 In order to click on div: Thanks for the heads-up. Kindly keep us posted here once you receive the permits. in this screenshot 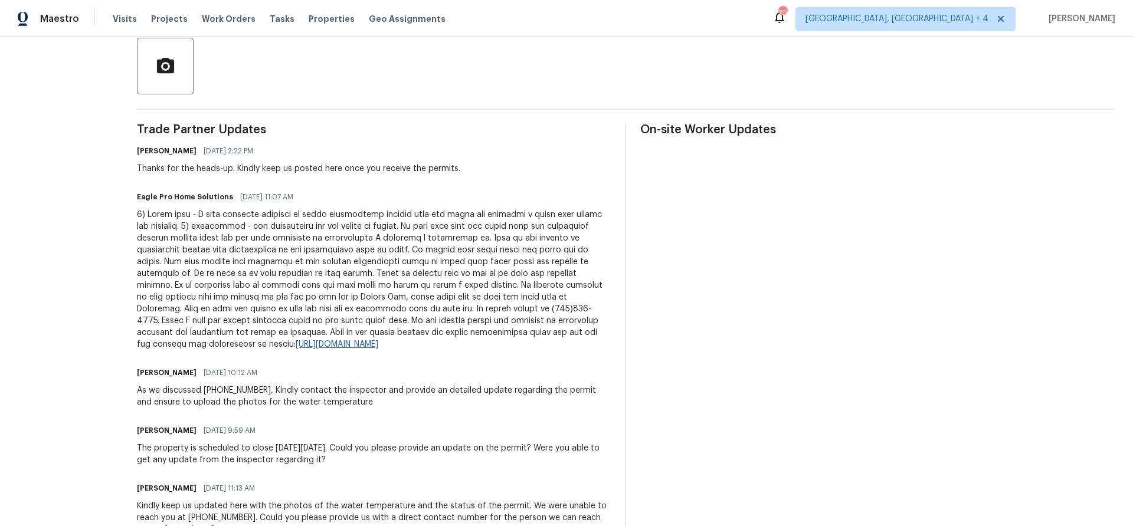, I will do `click(299, 169)`.